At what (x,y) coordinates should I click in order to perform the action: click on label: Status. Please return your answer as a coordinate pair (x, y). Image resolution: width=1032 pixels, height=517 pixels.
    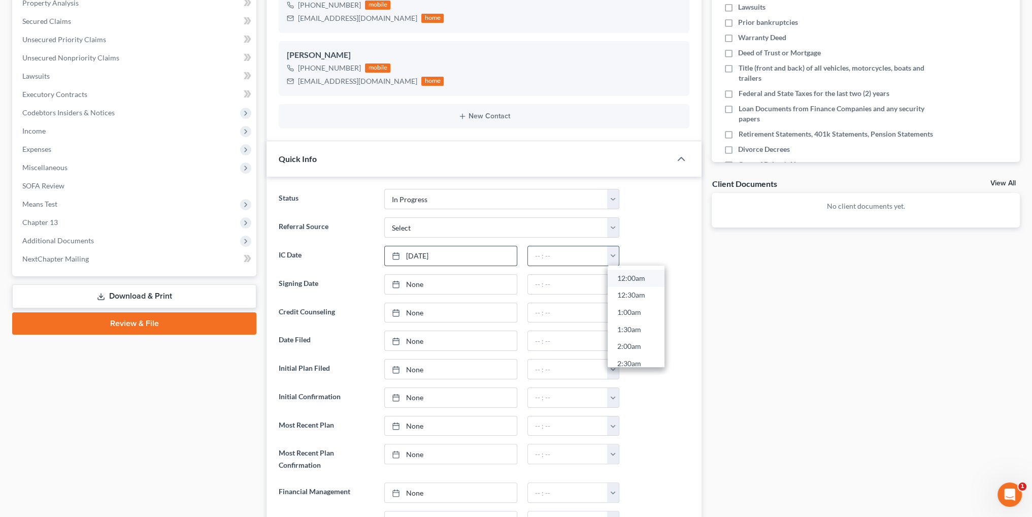
    Looking at the image, I should click on (326, 199).